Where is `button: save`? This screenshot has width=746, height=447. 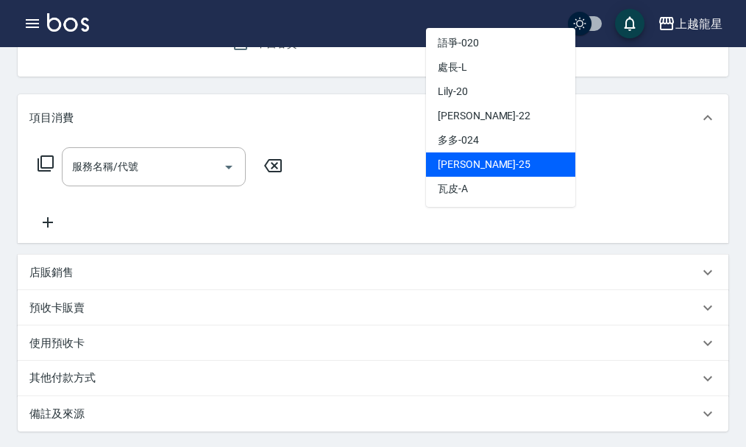 button: save is located at coordinates (630, 24).